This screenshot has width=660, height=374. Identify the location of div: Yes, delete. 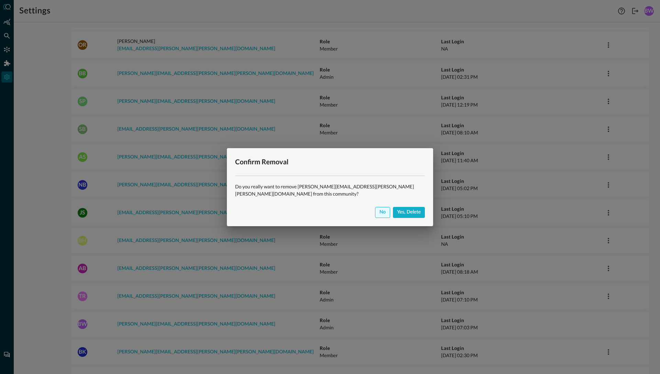
(409, 212).